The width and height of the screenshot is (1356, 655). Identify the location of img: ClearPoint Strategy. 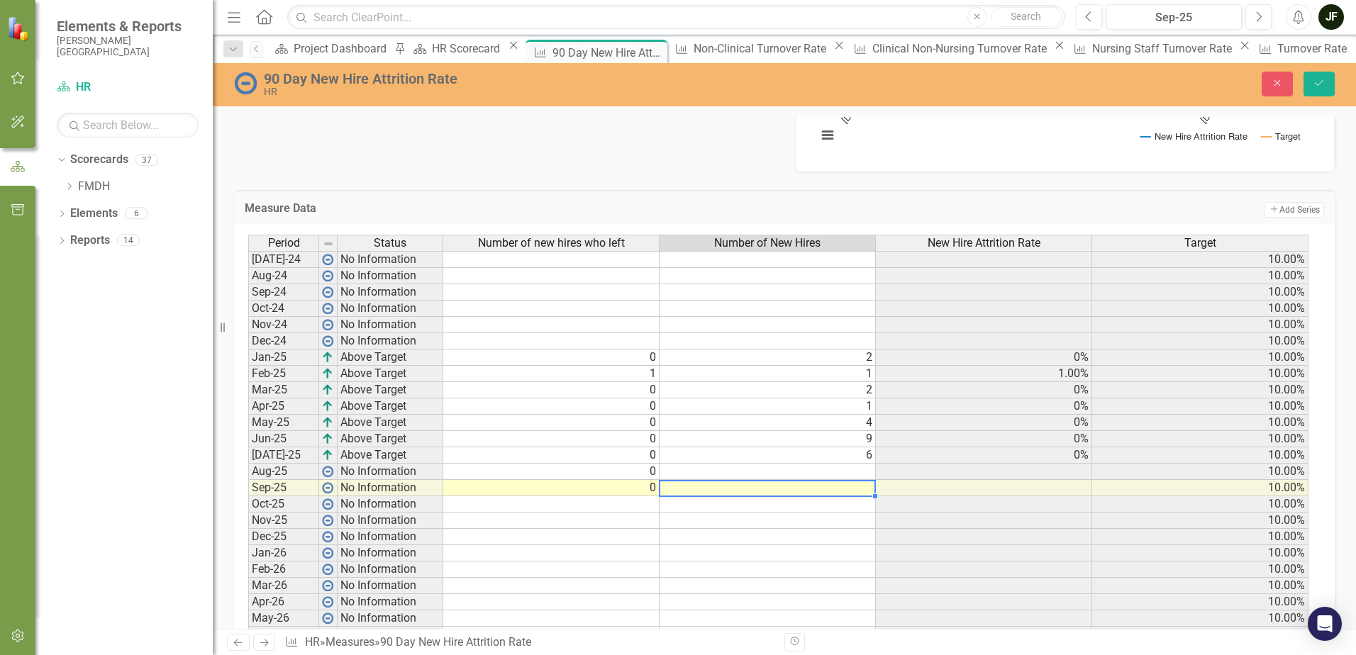
(19, 28).